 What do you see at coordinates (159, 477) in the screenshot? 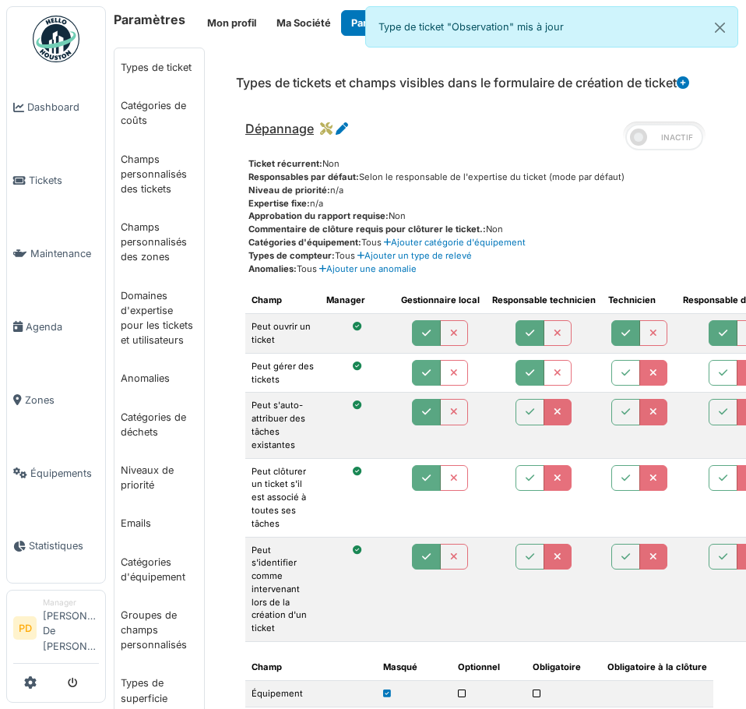
I see `a: Niveaux de priorité` at bounding box center [159, 477].